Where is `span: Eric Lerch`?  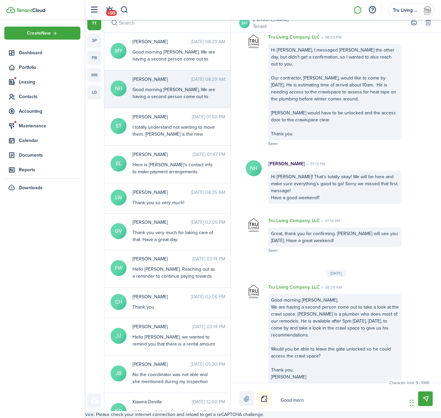 span: Eric Lerch is located at coordinates (163, 154).